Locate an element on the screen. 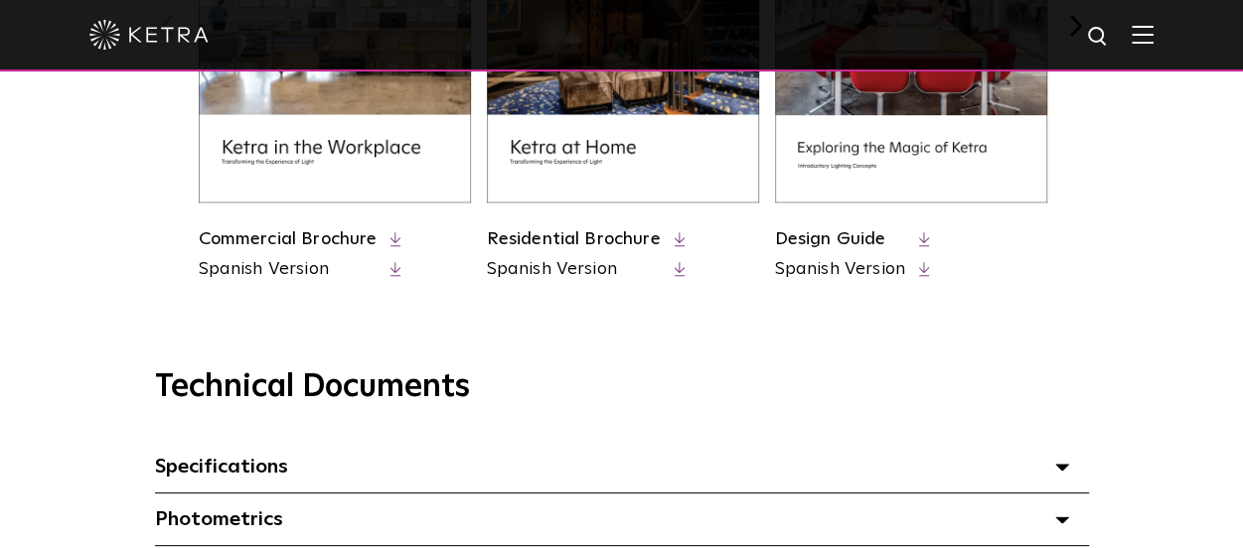 The width and height of the screenshot is (1243, 548). span: Specifications is located at coordinates (222, 467).